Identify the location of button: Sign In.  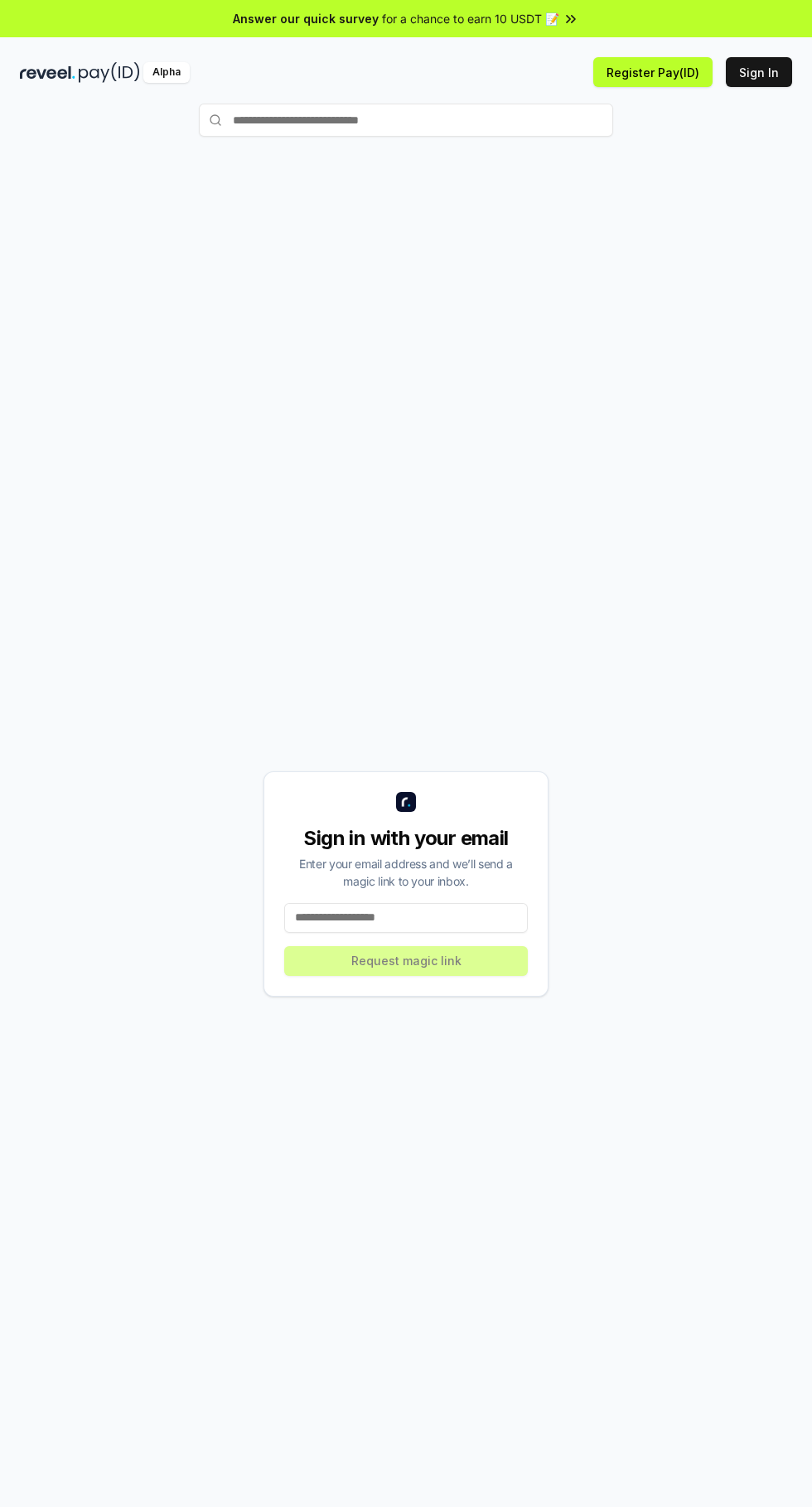
(759, 72).